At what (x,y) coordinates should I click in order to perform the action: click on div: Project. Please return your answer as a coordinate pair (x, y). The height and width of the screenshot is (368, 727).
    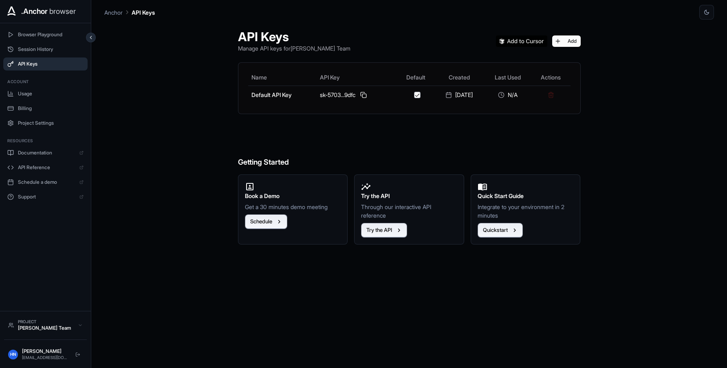
    Looking at the image, I should click on (46, 322).